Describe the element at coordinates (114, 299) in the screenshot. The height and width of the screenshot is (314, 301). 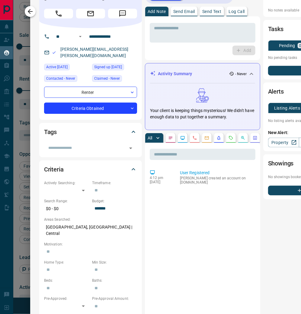
I see `p: Pre-Approval Amount:` at that location.